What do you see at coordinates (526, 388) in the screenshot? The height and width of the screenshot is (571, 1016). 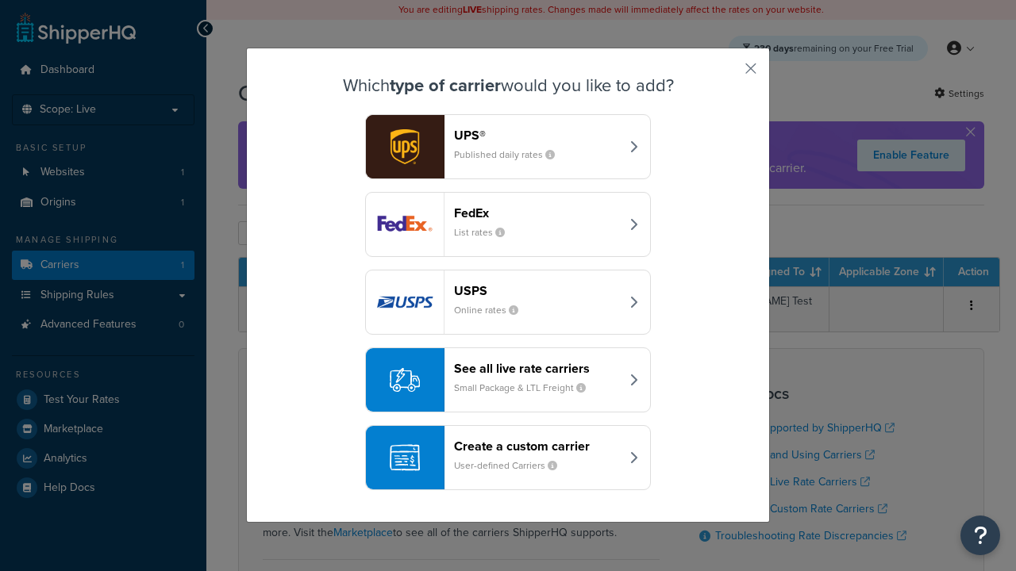 I see `small: Small Package & LTL Freight` at bounding box center [526, 388].